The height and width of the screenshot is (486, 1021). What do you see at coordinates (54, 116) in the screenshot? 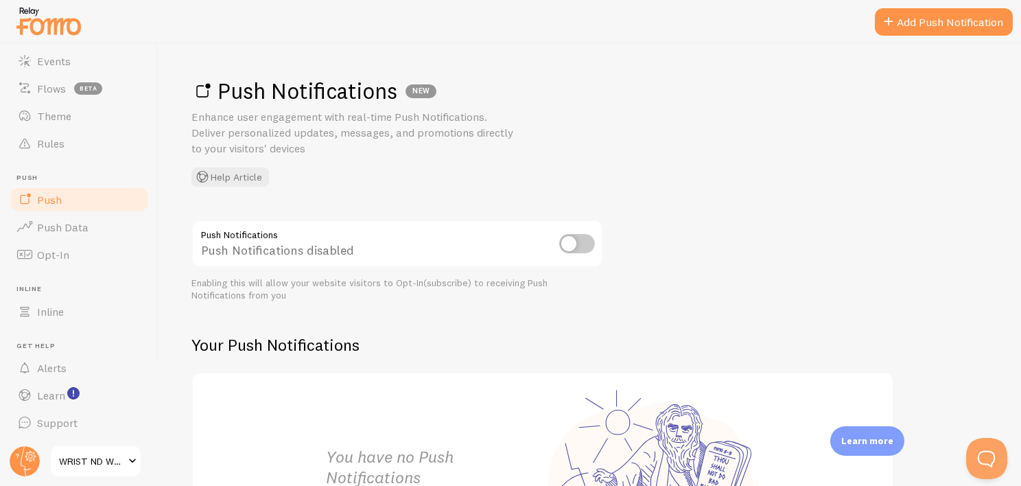
I see `span: Theme` at bounding box center [54, 116].